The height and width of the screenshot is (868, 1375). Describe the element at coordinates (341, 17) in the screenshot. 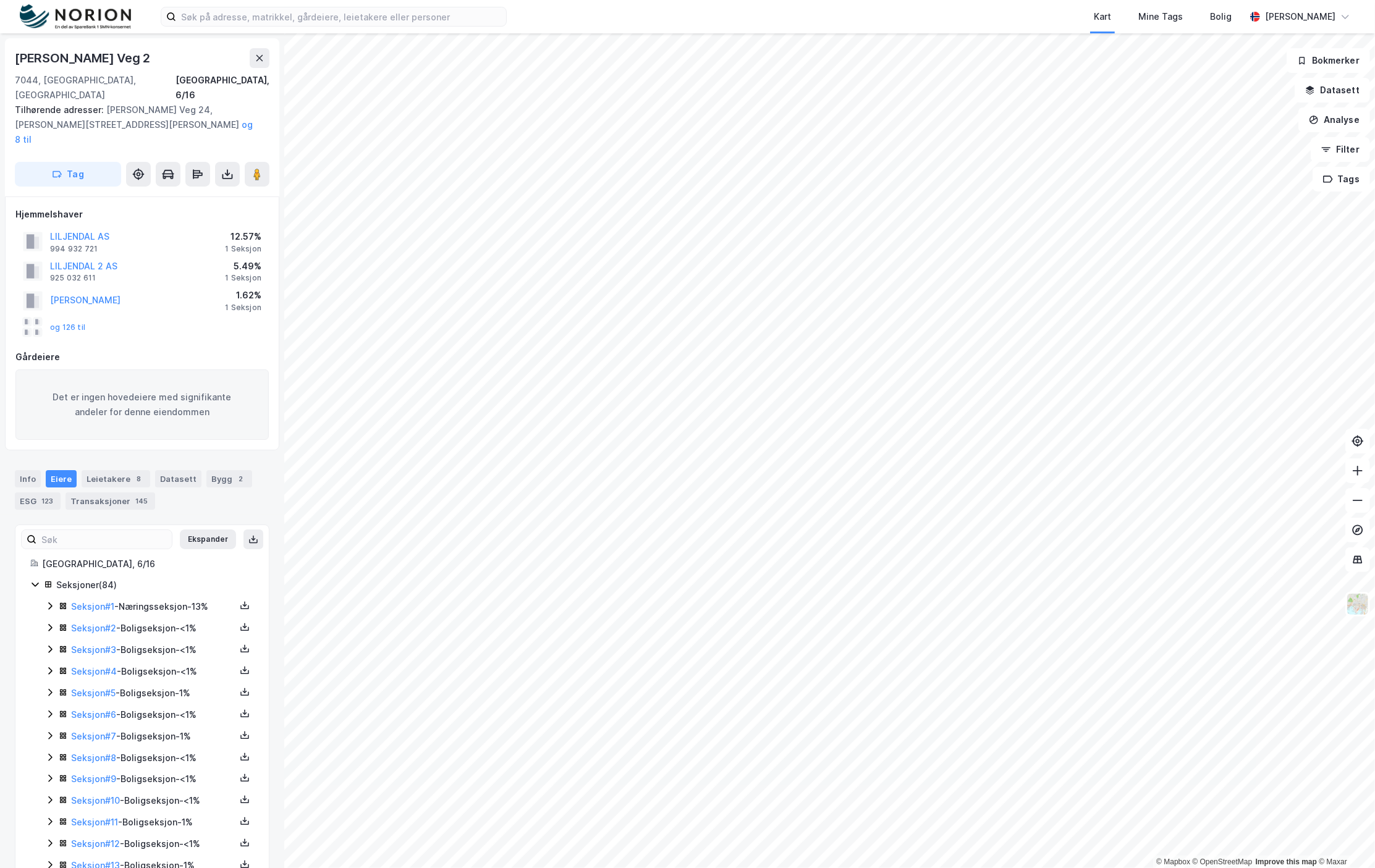

I see `input: Søk på adresse, matrikkel, gårdeiere, leietakere eller personer` at that location.